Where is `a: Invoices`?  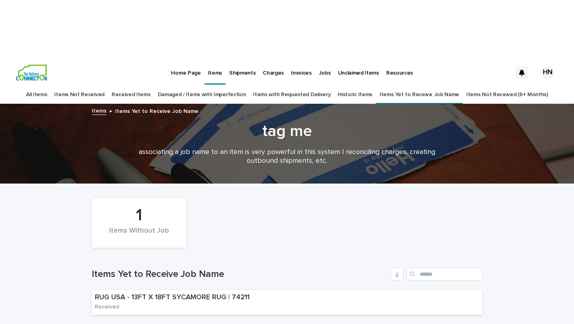 a: Invoices is located at coordinates (301, 72).